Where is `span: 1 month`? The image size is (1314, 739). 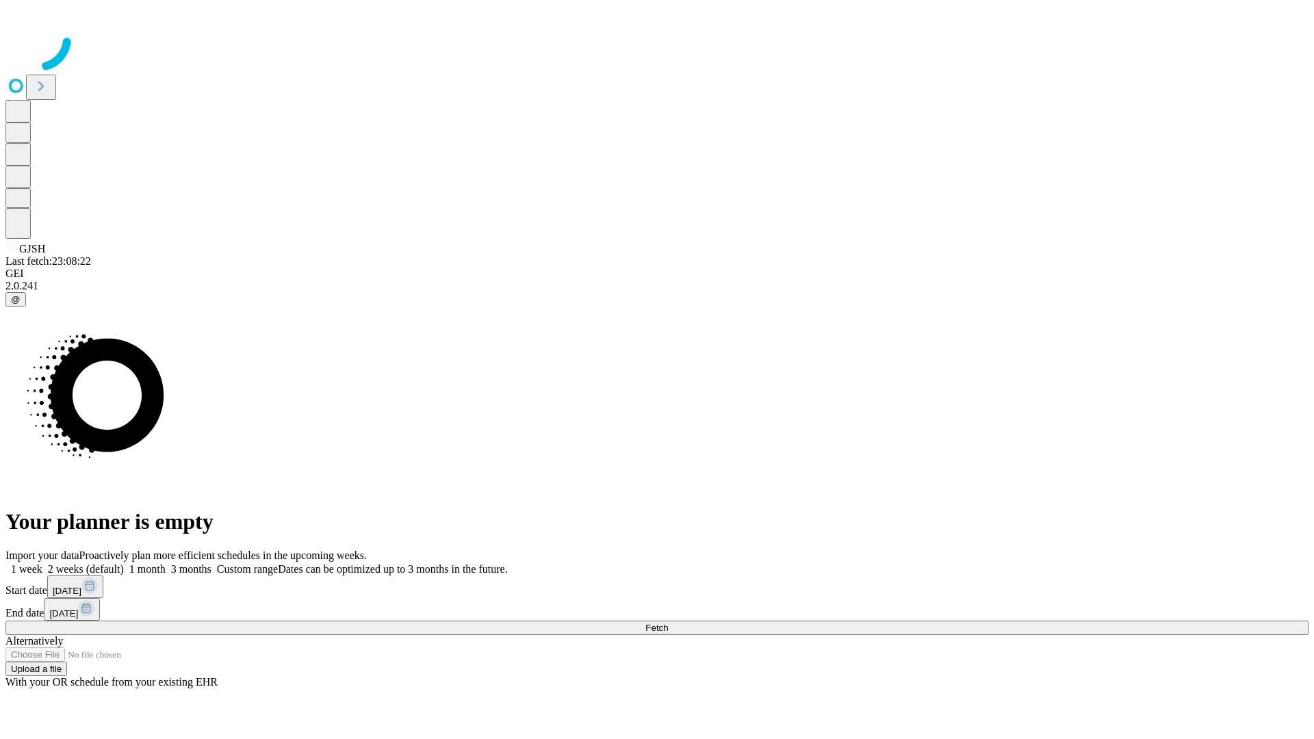
span: 1 month is located at coordinates (147, 569).